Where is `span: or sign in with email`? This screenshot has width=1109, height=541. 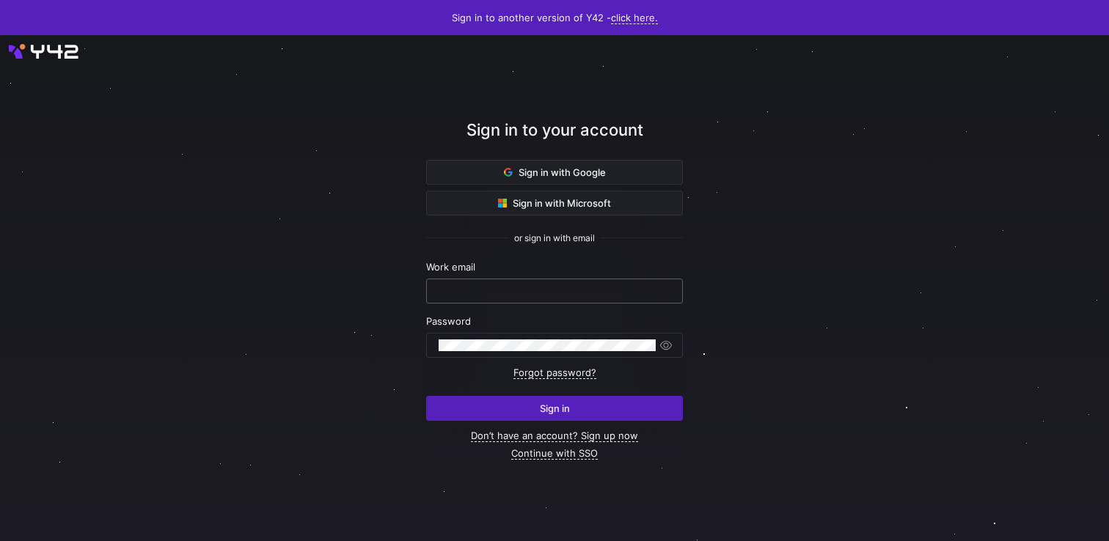
span: or sign in with email is located at coordinates (554, 238).